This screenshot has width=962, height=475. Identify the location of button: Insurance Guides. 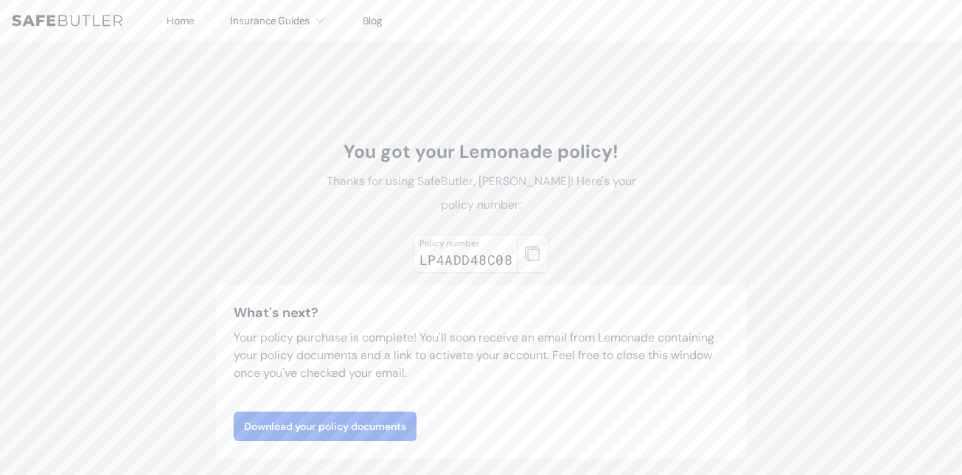
(279, 21).